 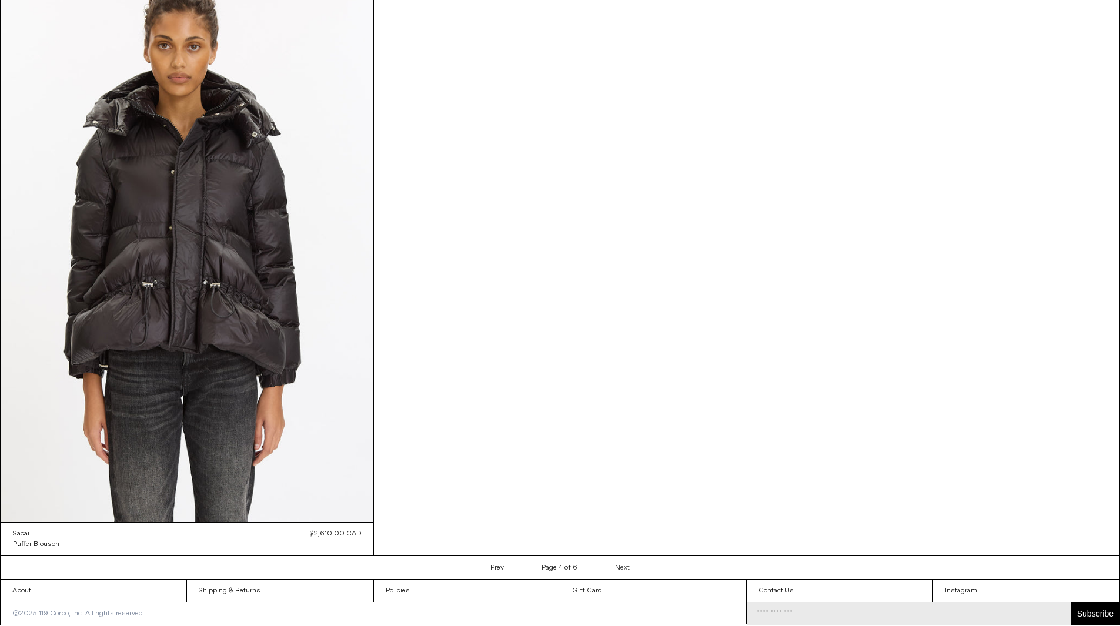 What do you see at coordinates (622, 568) in the screenshot?
I see `span: Next` at bounding box center [622, 568].